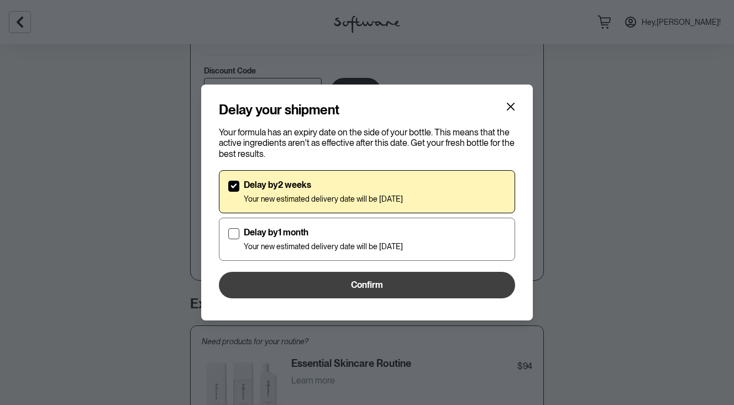 The width and height of the screenshot is (734, 405). What do you see at coordinates (367, 143) in the screenshot?
I see `p: Your formula has an expiry date on the side of your bottle. This means that the active ingredient...` at bounding box center [367, 143].